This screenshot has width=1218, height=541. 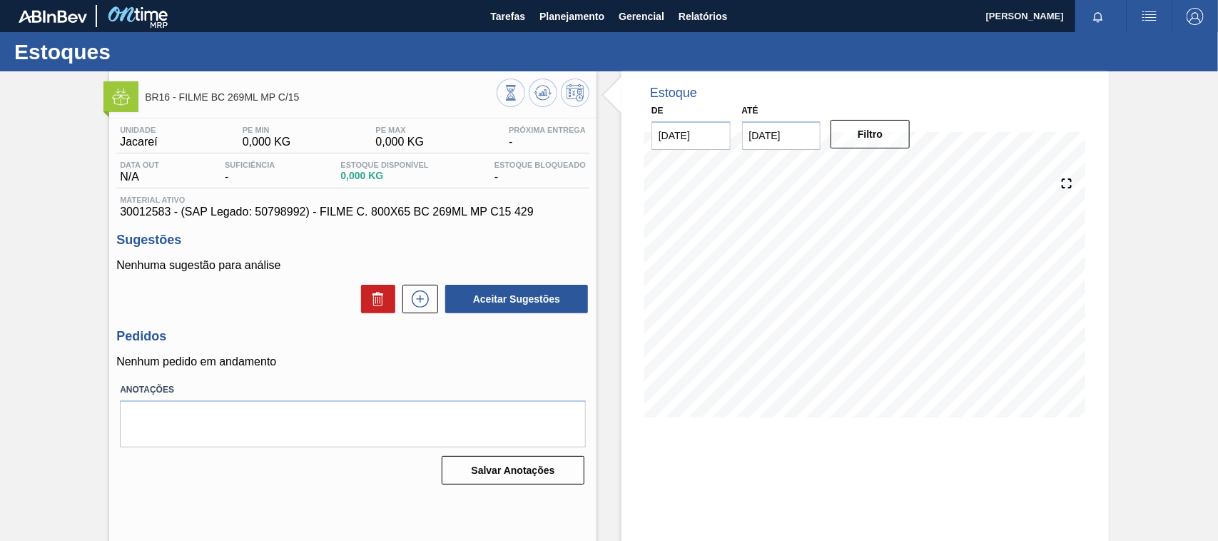 What do you see at coordinates (353, 265) in the screenshot?
I see `p: Nenhuma sugestão para análise` at bounding box center [353, 265].